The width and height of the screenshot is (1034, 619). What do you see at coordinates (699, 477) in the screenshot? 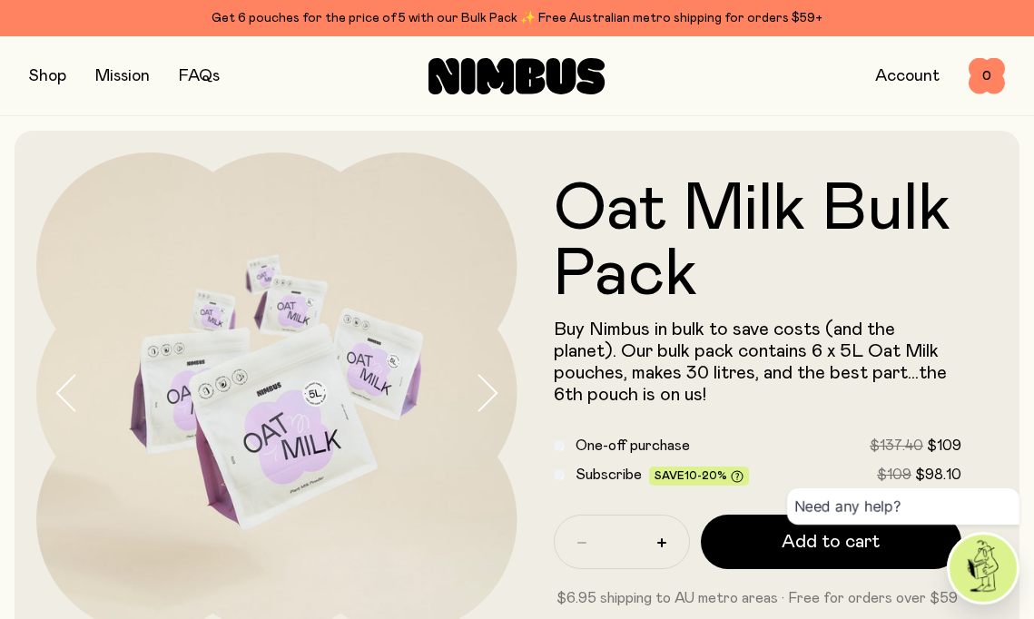
I see `span: Save` at bounding box center [699, 477].